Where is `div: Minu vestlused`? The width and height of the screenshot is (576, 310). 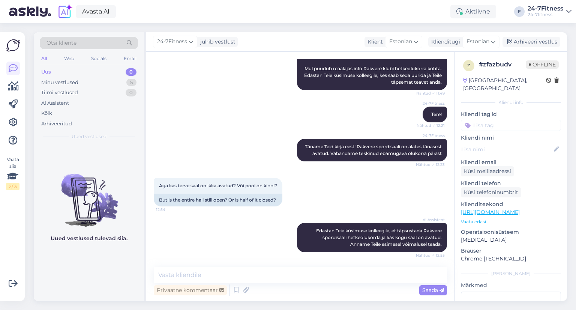
div: Minu vestlused is located at coordinates (60, 82).